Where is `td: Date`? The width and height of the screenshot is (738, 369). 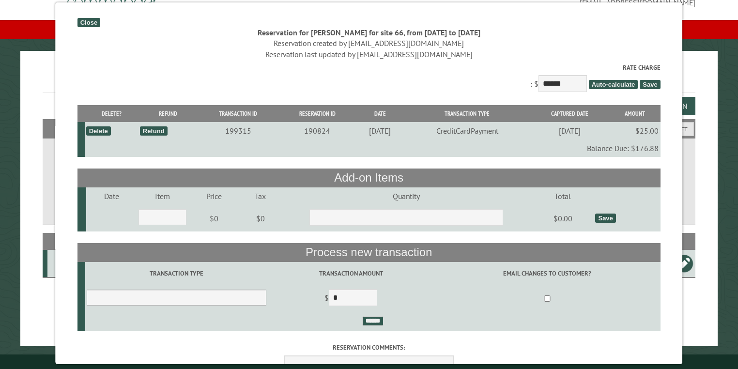 td: Date is located at coordinates (111, 196).